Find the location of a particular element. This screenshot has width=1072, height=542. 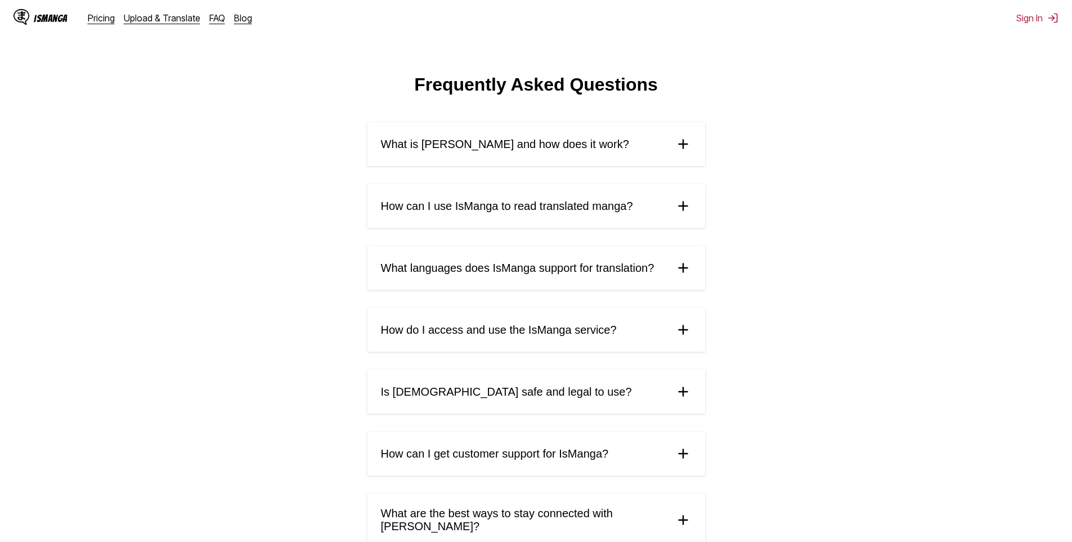

a: FAQ is located at coordinates (217, 18).